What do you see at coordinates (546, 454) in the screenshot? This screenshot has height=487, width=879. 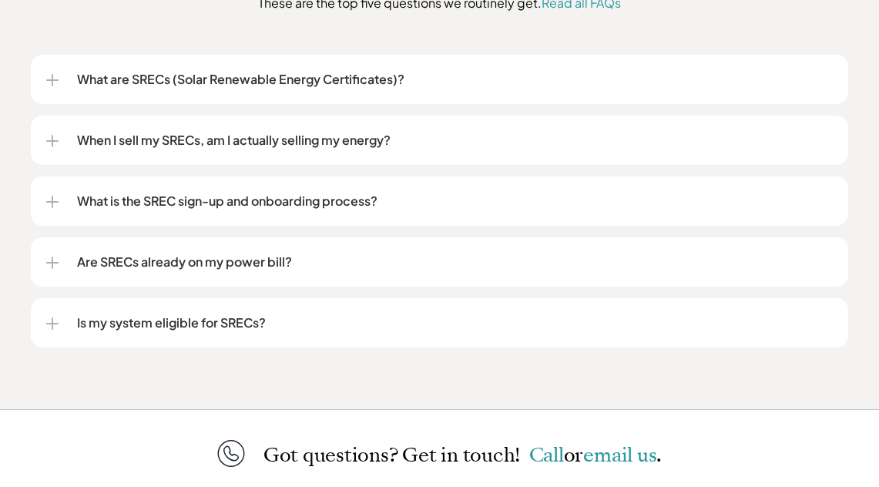 I see `span: Call` at bounding box center [546, 454].